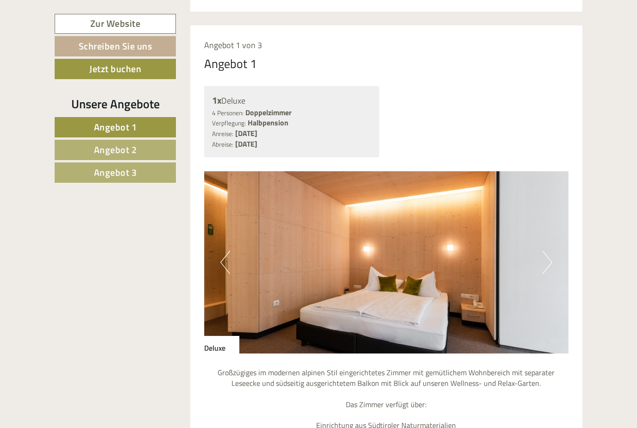 The width and height of the screenshot is (637, 428). What do you see at coordinates (228, 113) in the screenshot?
I see `small: 4 Personen:` at bounding box center [228, 113].